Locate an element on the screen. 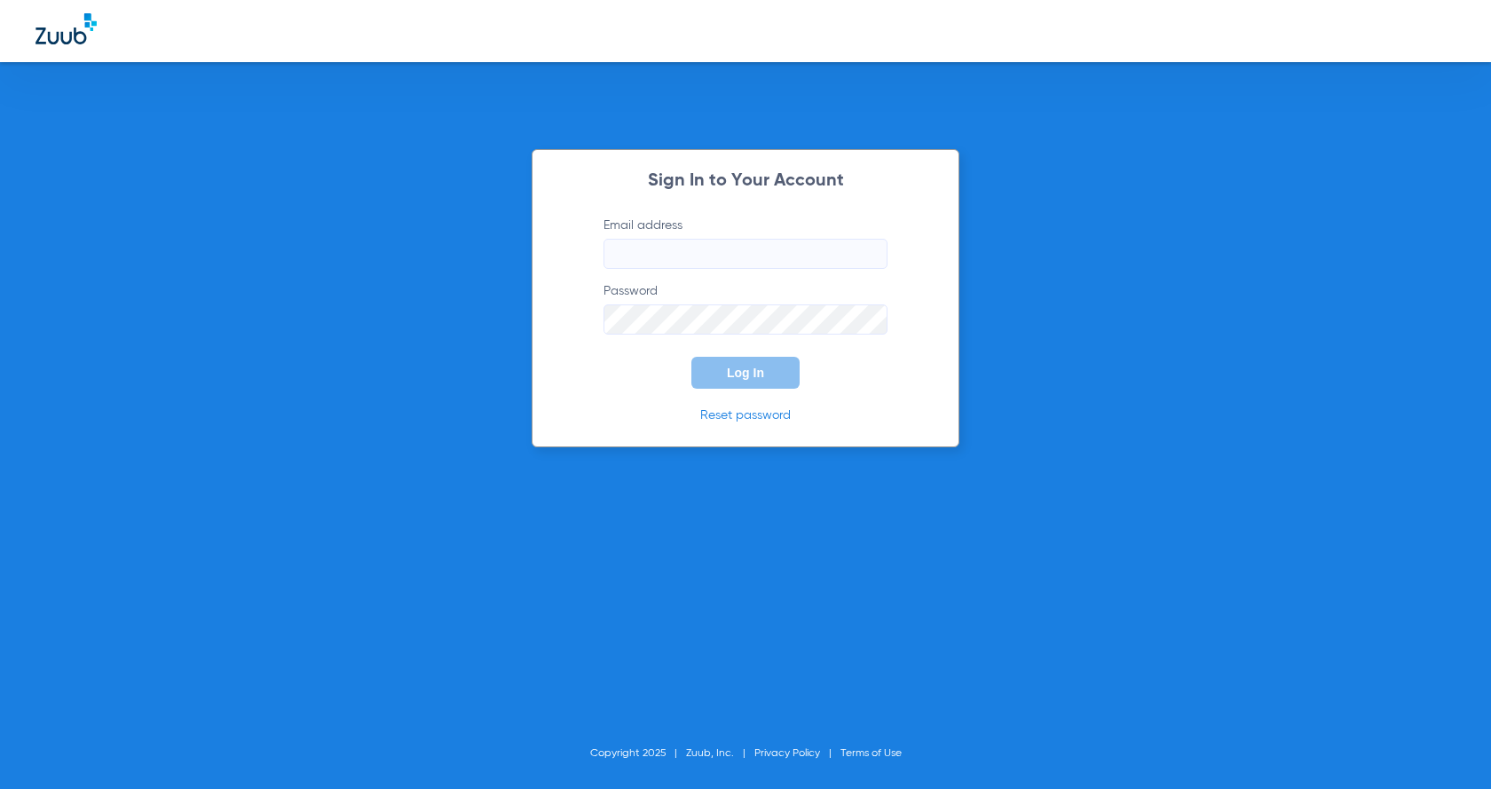 The image size is (1491, 789). input: Password is located at coordinates (746, 320).